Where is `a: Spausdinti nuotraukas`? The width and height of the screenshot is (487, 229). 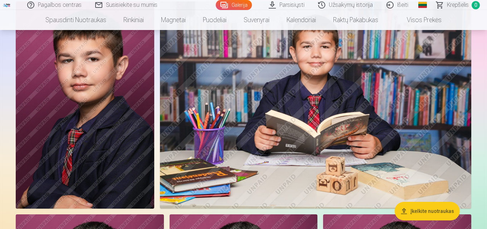 a: Spausdinti nuotraukas is located at coordinates (76, 20).